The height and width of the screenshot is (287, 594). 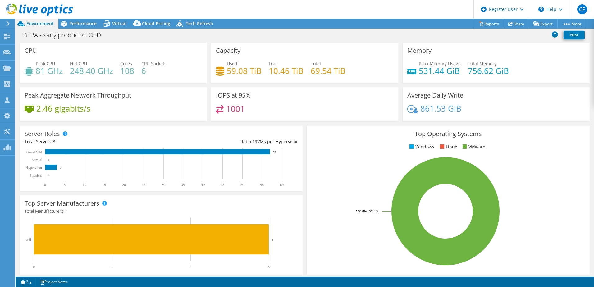 What do you see at coordinates (222, 185) in the screenshot?
I see `text: 45` at bounding box center [222, 185].